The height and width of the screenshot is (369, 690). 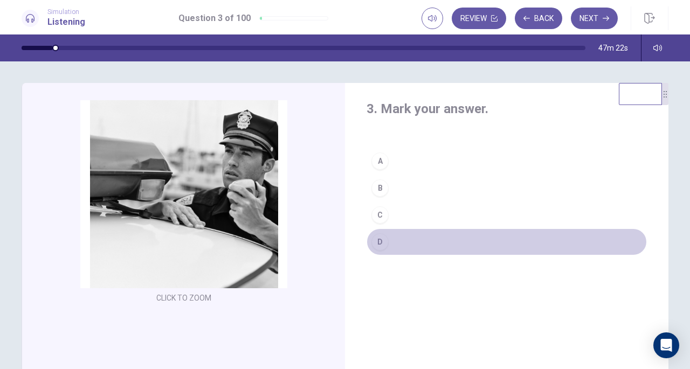 I want to click on div: B, so click(x=380, y=188).